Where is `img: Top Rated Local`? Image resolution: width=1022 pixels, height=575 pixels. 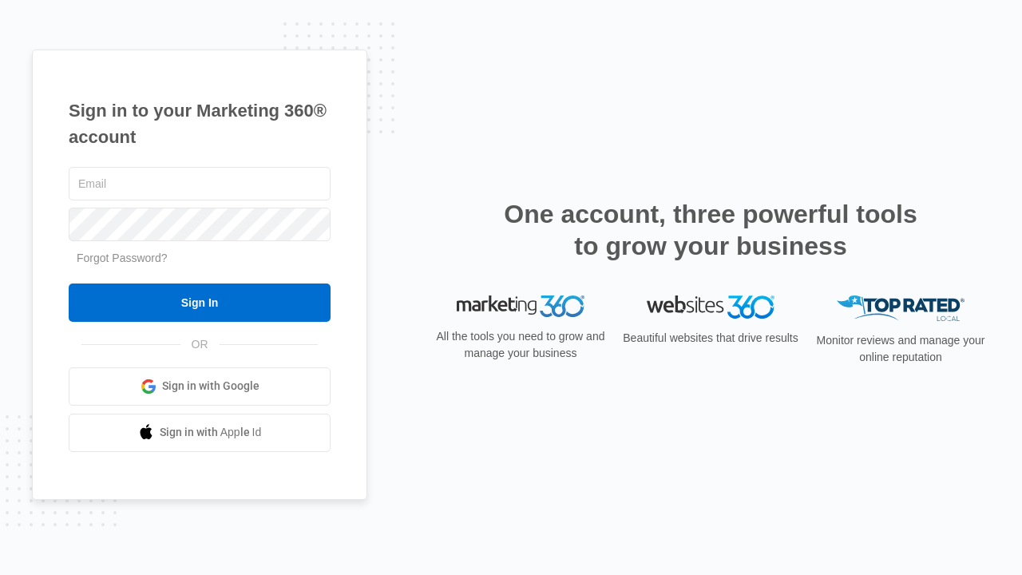 img: Top Rated Local is located at coordinates (901, 308).